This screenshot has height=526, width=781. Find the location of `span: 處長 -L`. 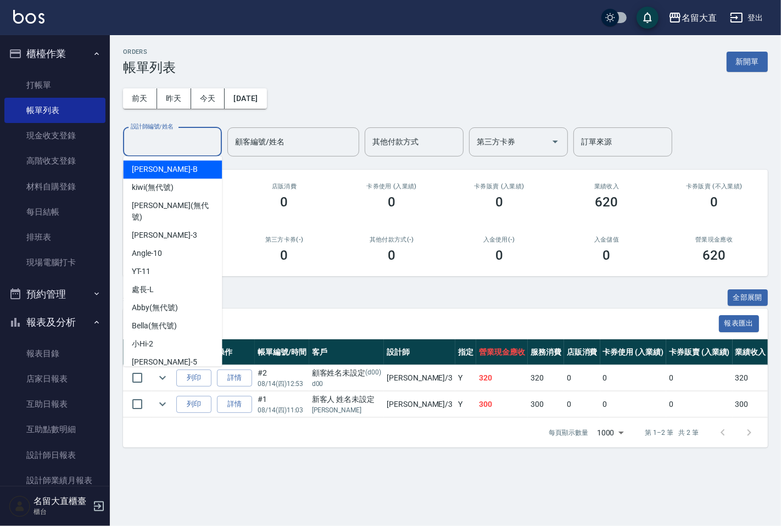

span: 處長 -L is located at coordinates (143, 289).